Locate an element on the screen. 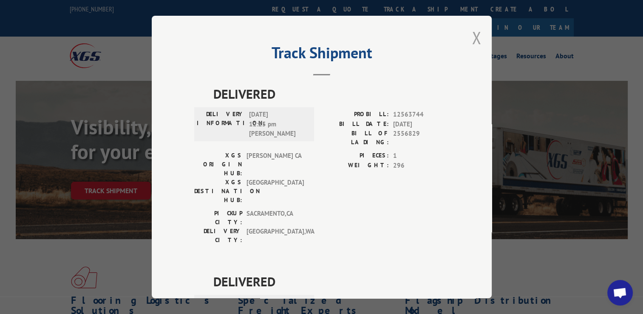  span: 1 is located at coordinates (421, 155).